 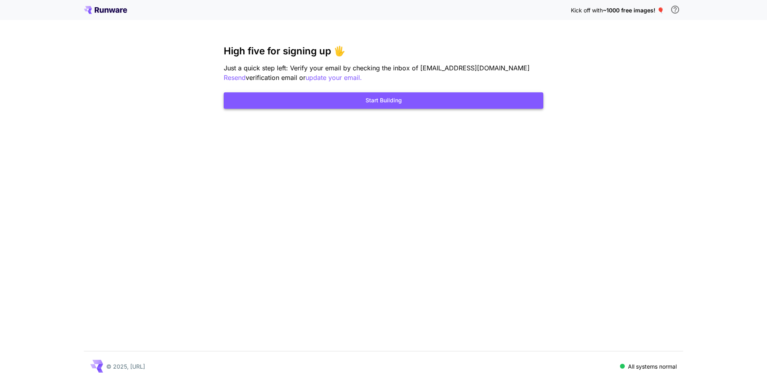 I want to click on button: update your email., so click(x=334, y=77).